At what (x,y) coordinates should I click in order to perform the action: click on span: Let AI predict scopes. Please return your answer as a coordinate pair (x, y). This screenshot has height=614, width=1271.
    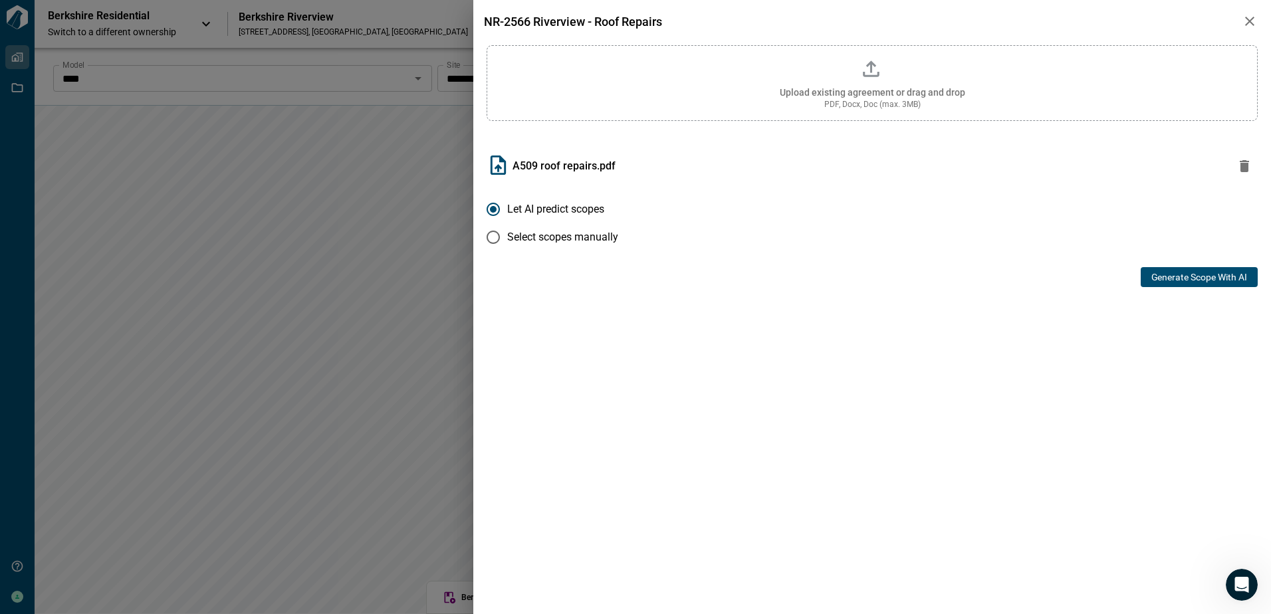
    Looking at the image, I should click on (556, 209).